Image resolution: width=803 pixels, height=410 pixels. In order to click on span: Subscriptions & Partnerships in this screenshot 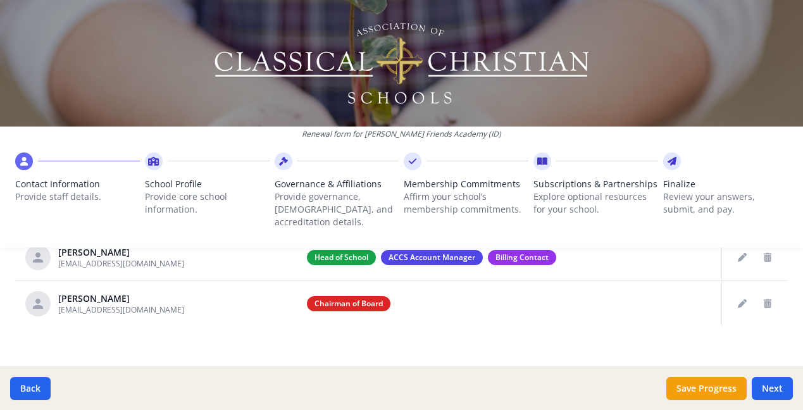, I will do `click(596, 184)`.